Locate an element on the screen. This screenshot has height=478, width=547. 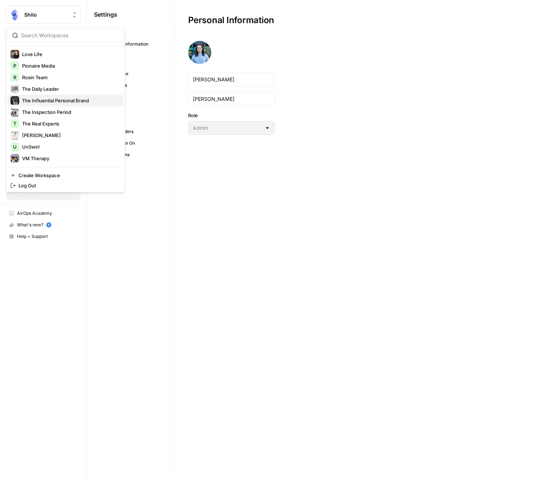
img: The Inspection Period Logo is located at coordinates (15, 112).